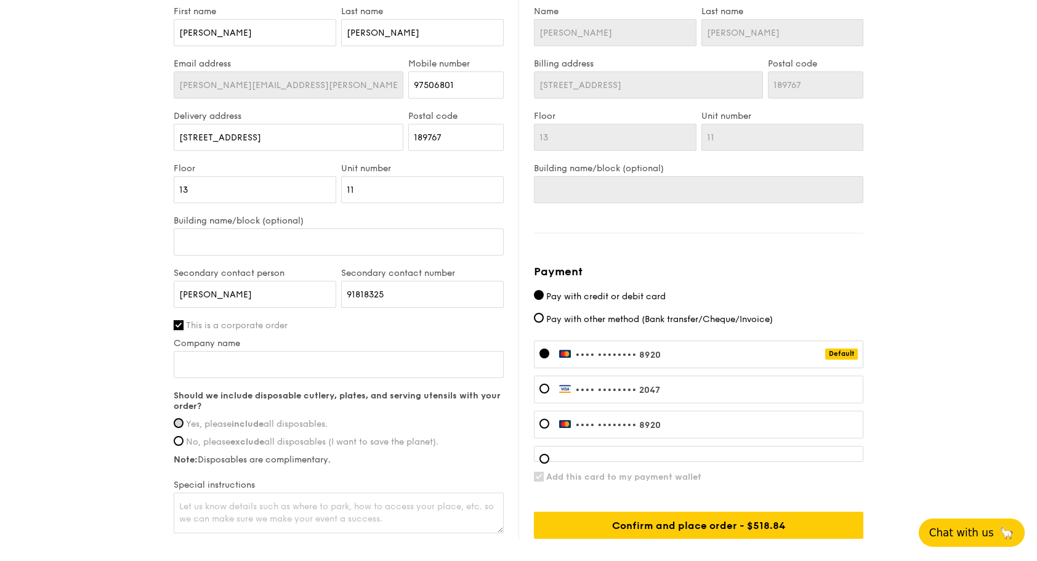 Image resolution: width=1037 pixels, height=561 pixels. I want to click on label: Special instructions, so click(339, 485).